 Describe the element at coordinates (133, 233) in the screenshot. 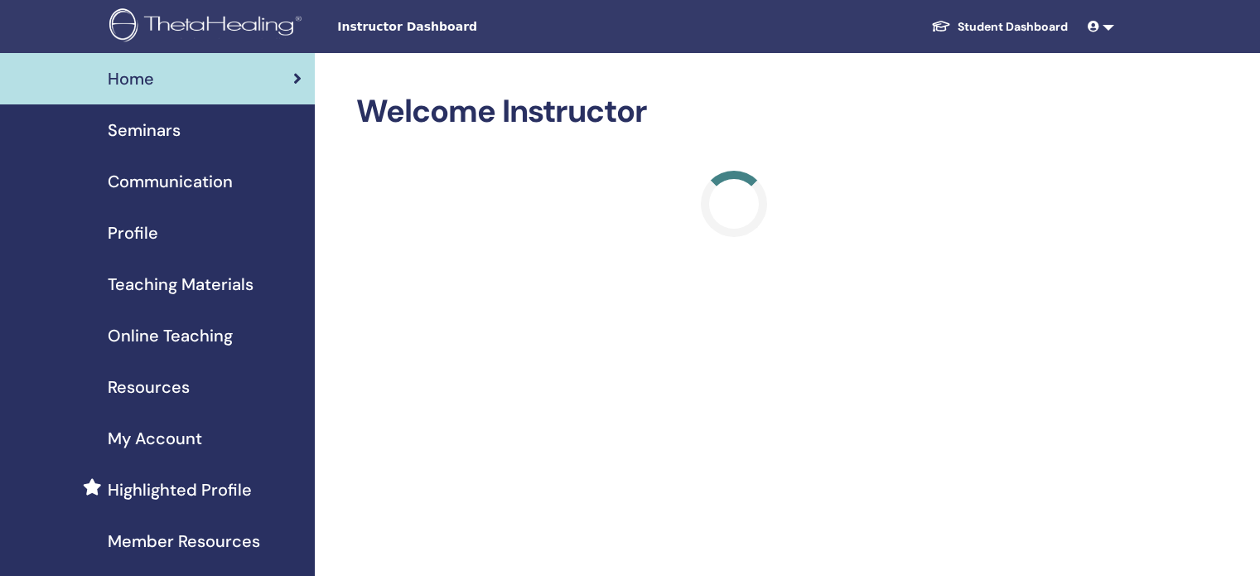

I see `span: Profile` at that location.